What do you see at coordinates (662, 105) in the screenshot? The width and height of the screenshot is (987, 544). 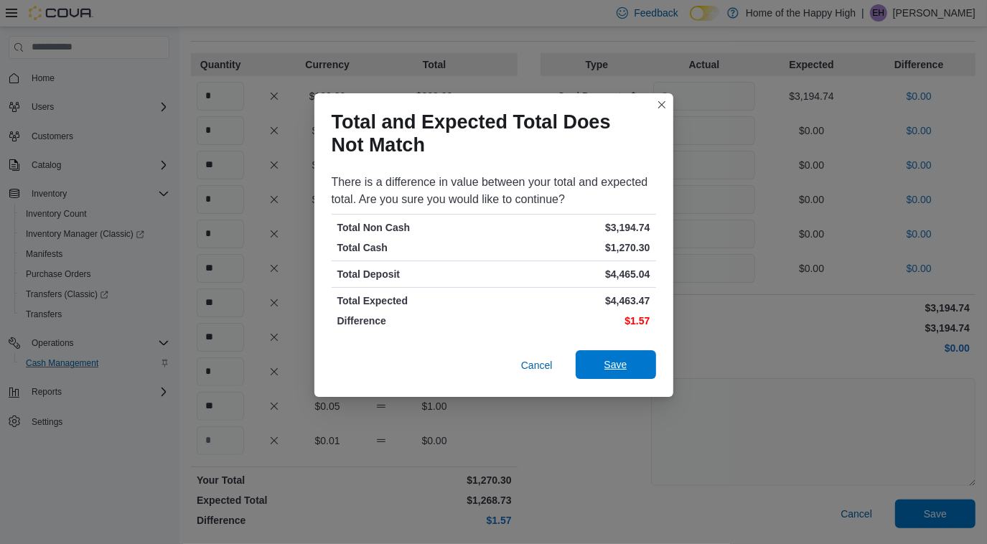 I see `button: Closes this modal window` at bounding box center [662, 105].